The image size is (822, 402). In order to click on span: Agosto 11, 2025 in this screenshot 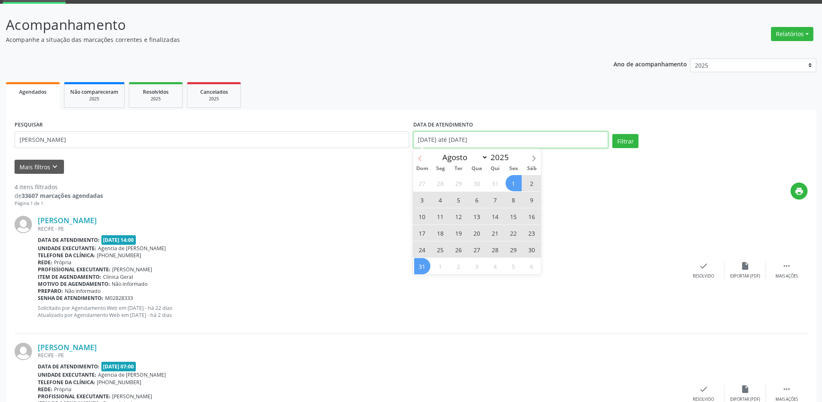, I will do `click(440, 216)`.